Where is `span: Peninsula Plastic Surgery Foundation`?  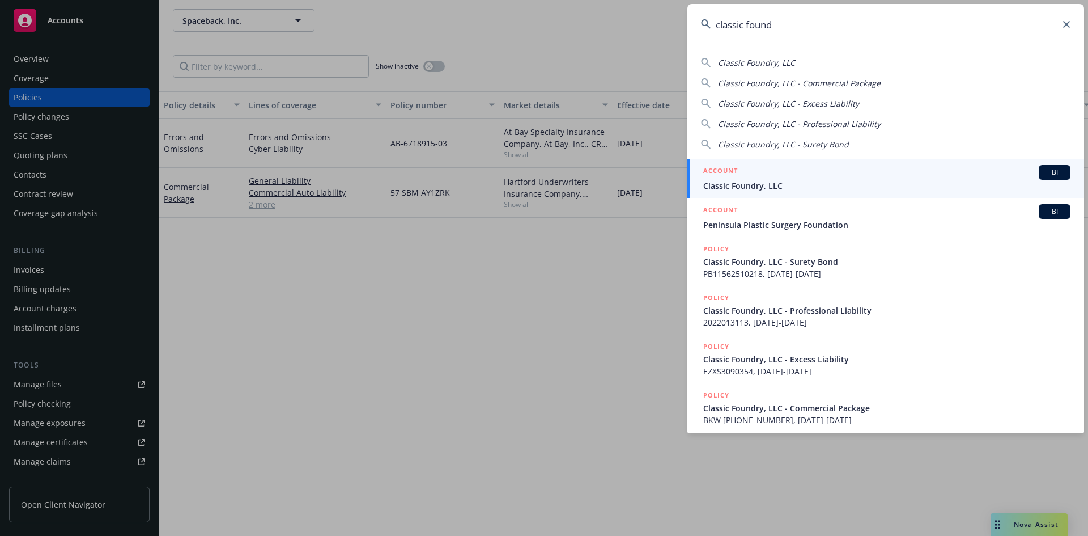 span: Peninsula Plastic Surgery Foundation is located at coordinates (887, 224).